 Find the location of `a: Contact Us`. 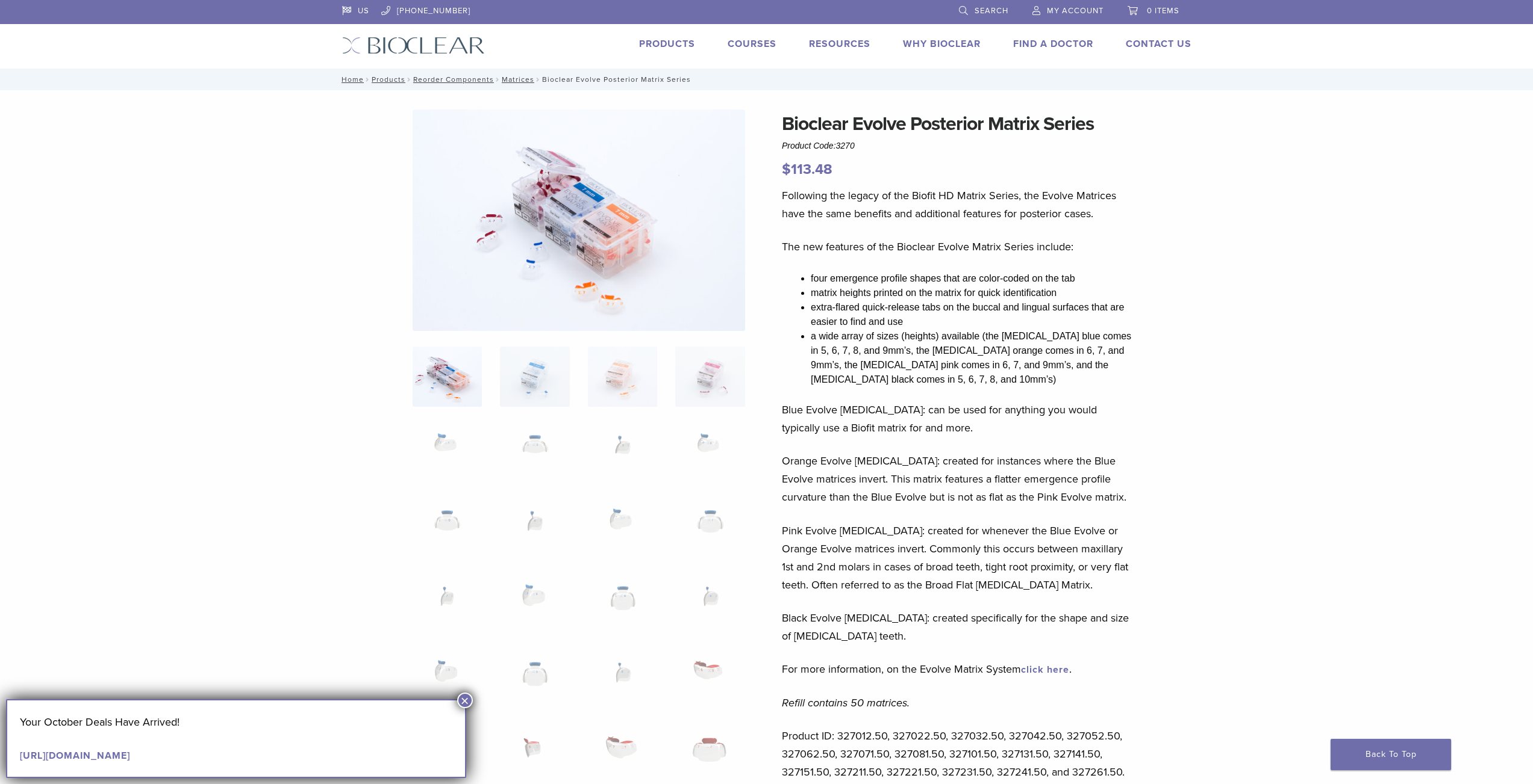

a: Contact Us is located at coordinates (1158, 44).